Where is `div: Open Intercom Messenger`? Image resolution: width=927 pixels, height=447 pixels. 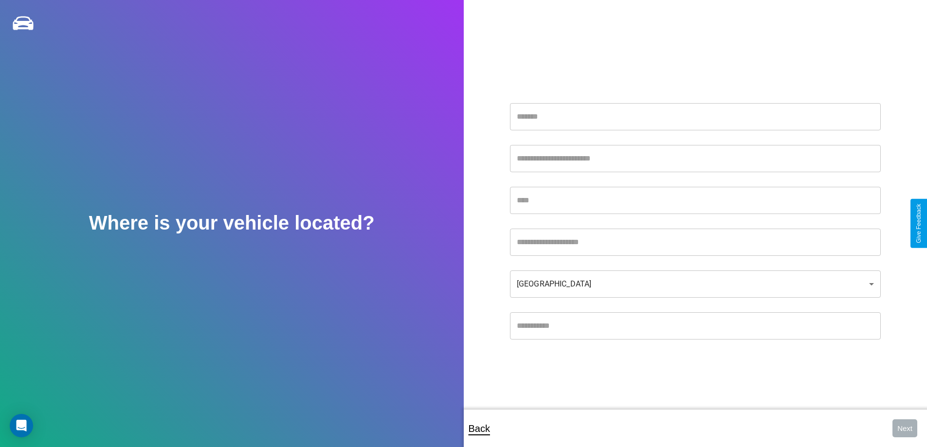 div: Open Intercom Messenger is located at coordinates (21, 426).